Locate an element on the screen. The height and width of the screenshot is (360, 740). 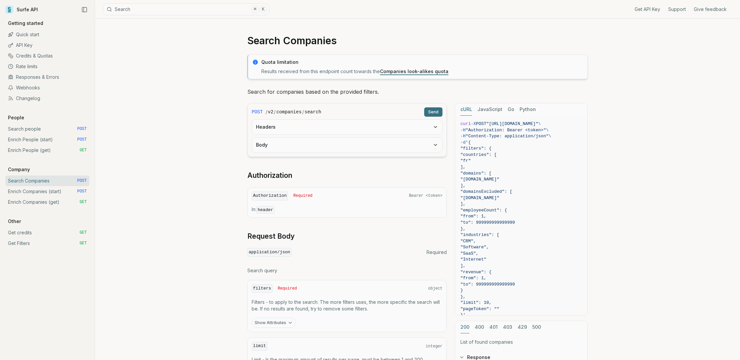
span: "CRM", is located at coordinates (468, 241).